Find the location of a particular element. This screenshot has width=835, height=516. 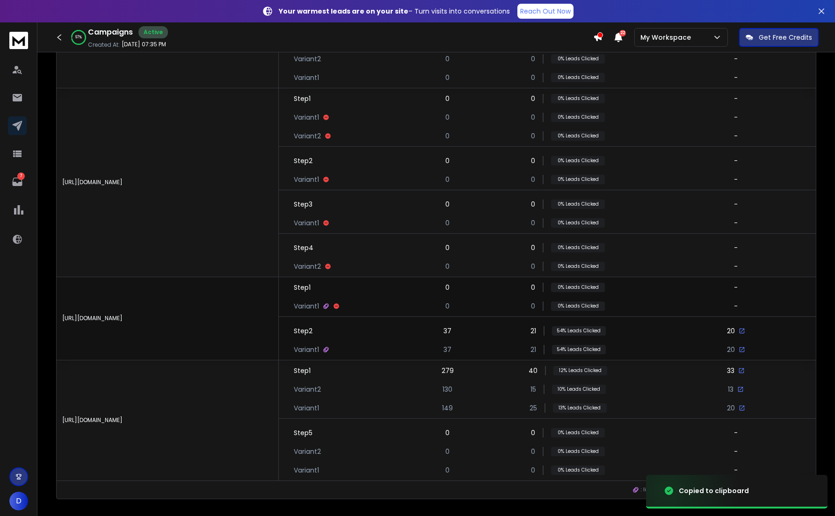

p: Step 2 is located at coordinates (303, 331).